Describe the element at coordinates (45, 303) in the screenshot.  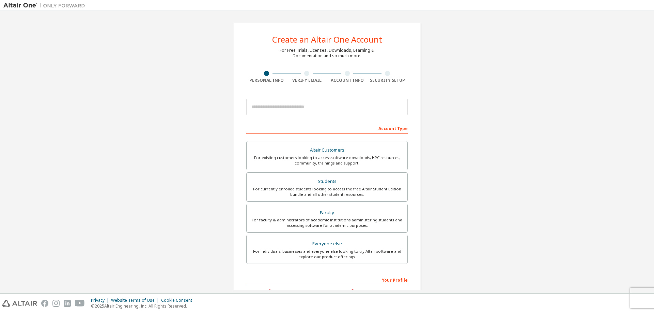
I see `img: facebook.svg` at that location.